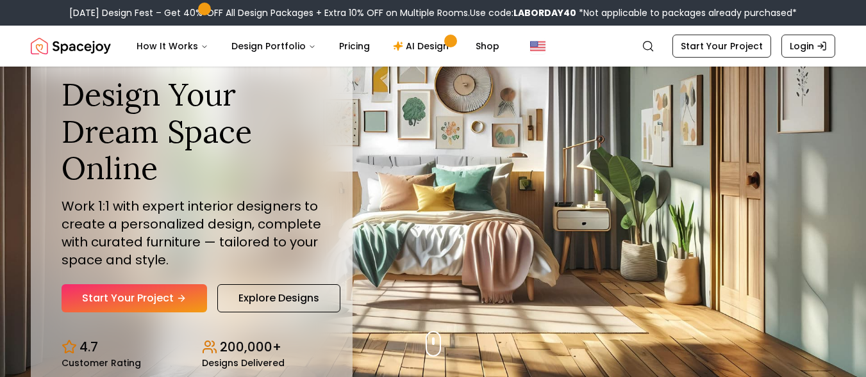  Describe the element at coordinates (70, 46) in the screenshot. I see `a: Spacejoy` at that location.